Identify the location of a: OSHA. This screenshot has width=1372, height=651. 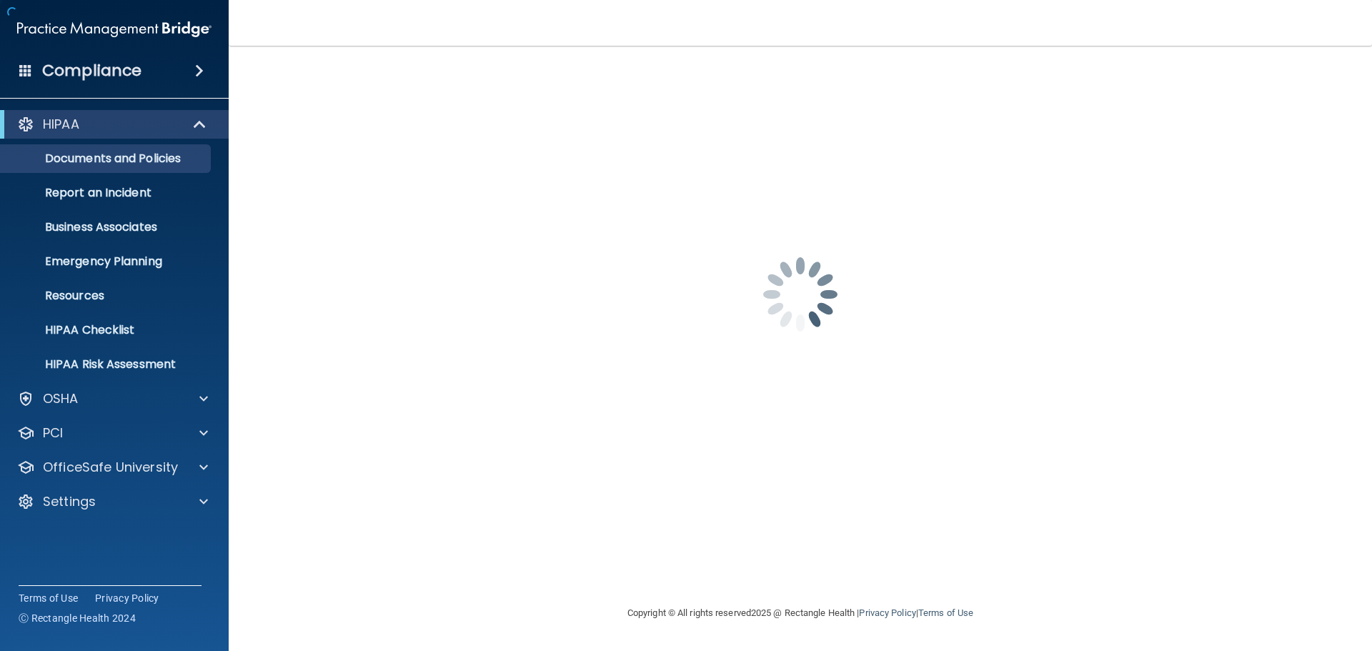
(112, 399).